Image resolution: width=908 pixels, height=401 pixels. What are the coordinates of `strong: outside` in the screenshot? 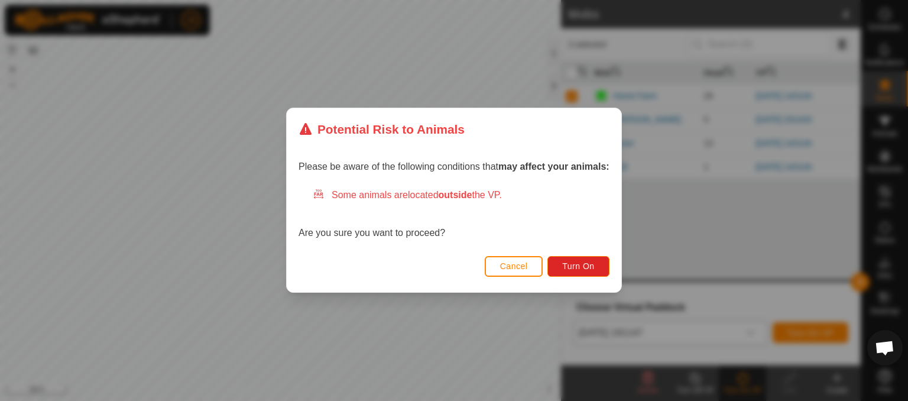 It's located at (455, 195).